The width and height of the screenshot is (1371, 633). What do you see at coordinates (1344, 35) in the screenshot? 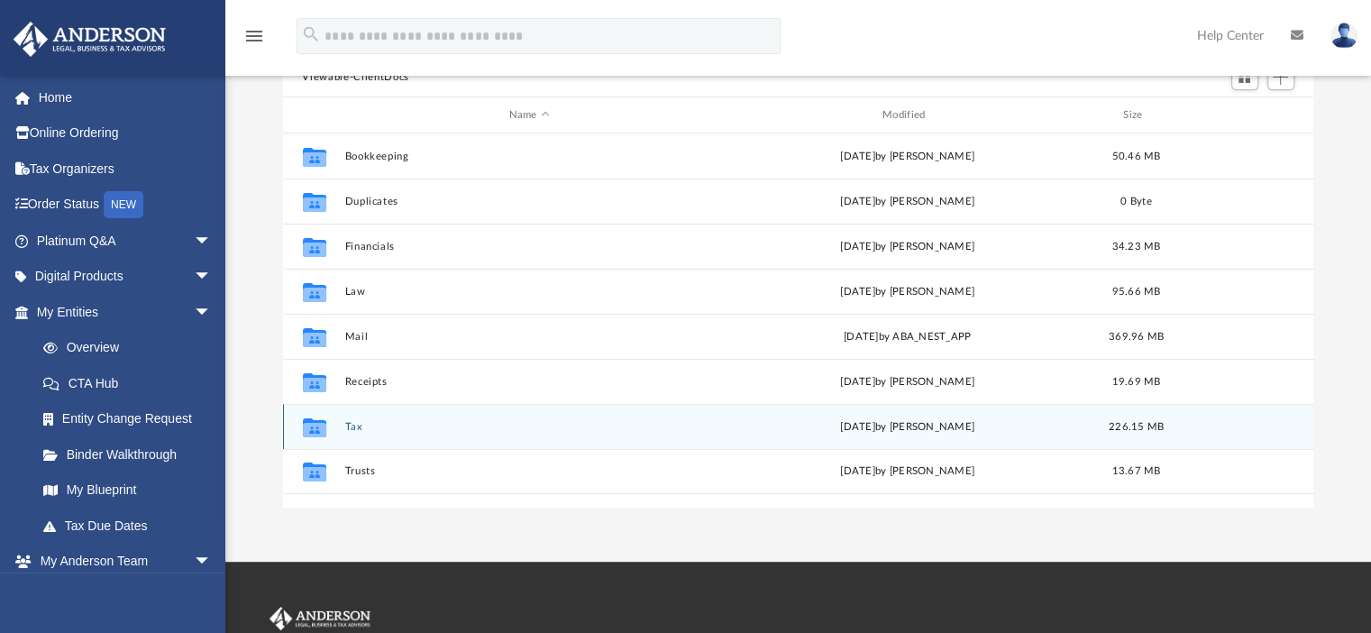
I see `img: User Pic` at bounding box center [1344, 35].